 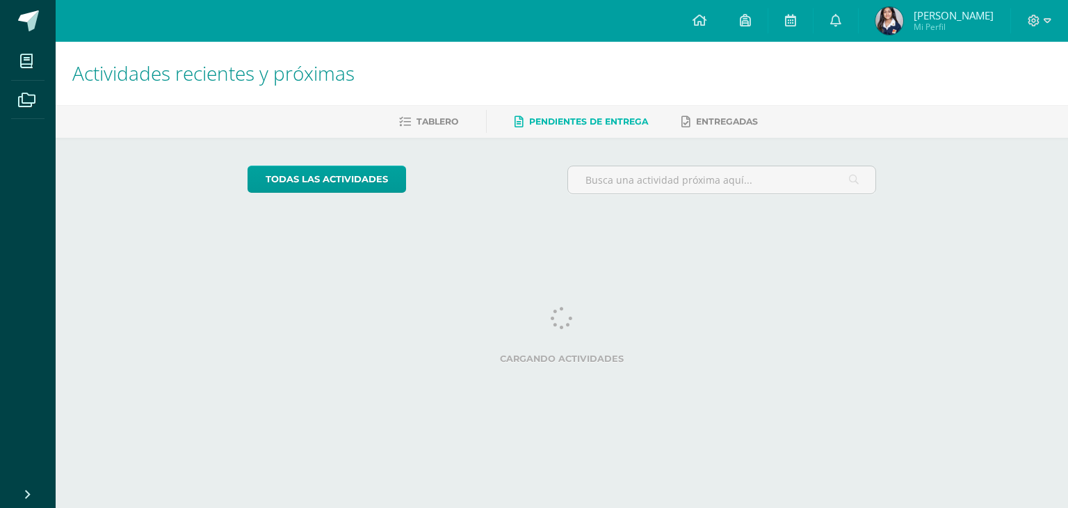 What do you see at coordinates (722, 179) in the screenshot?
I see `input: Busca una actividad próxima aquí...` at bounding box center [722, 179].